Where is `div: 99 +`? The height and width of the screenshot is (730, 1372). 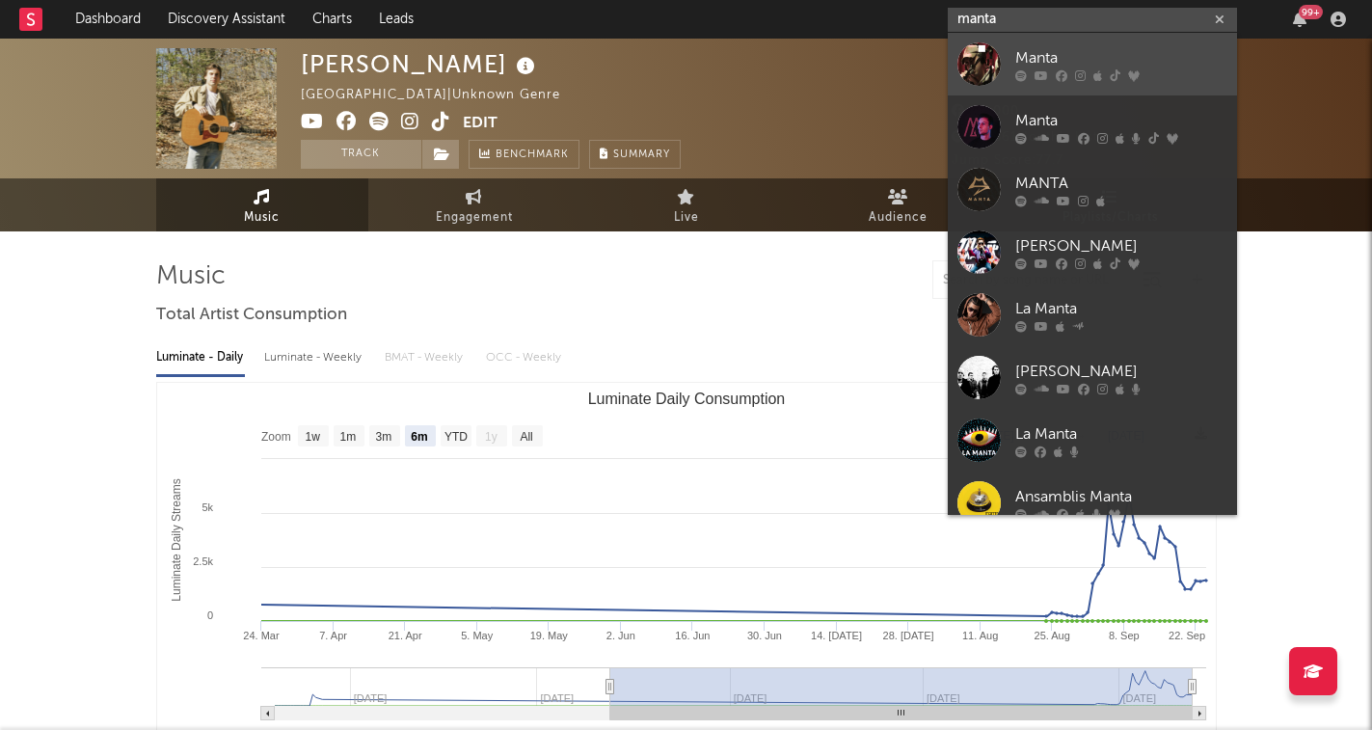 div: 99 + is located at coordinates (1310, 12).